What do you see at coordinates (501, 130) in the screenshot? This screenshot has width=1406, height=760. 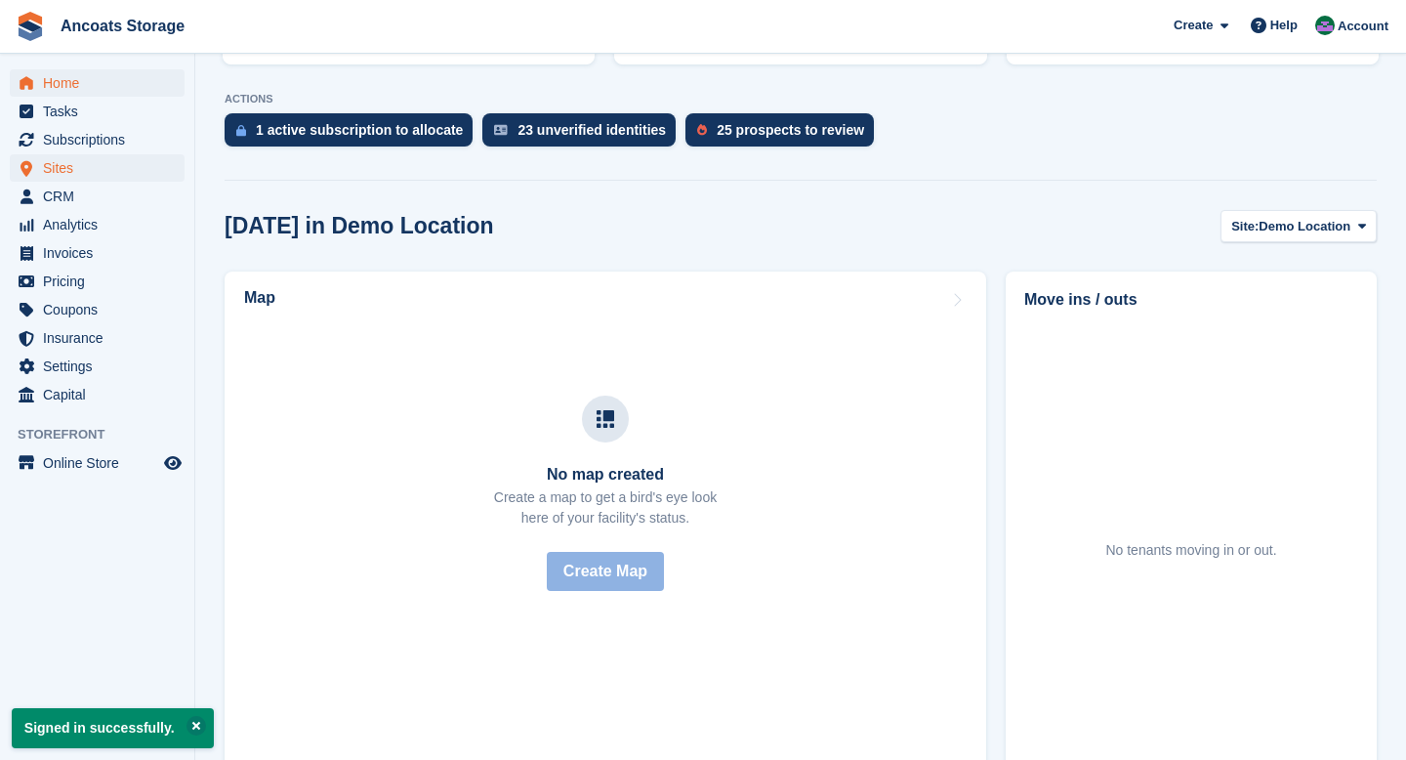 I see `img: verify_identity-adf6edd0f0f0b5bbfe63781bf79b02c33cf7c696d77639b501bdc392416b5a36.svg` at bounding box center [501, 130].